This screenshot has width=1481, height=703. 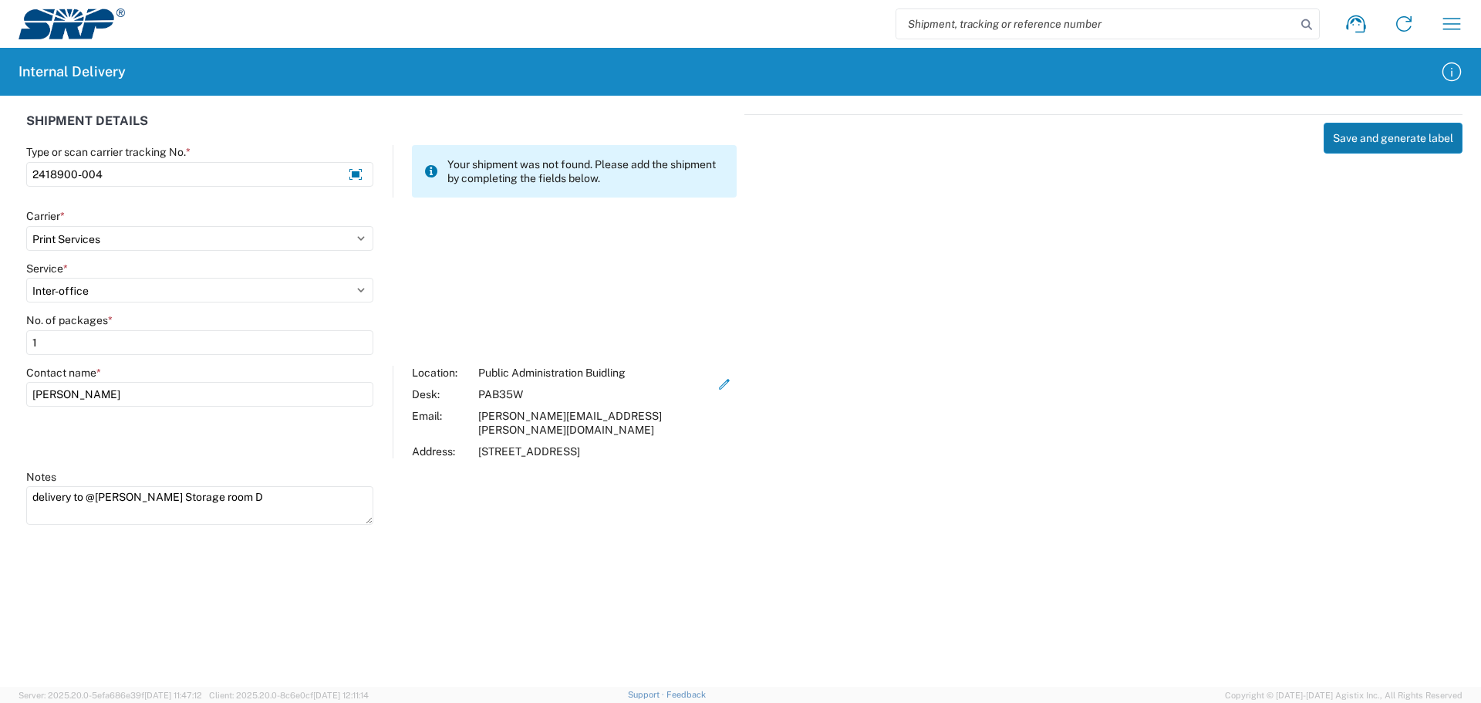 What do you see at coordinates (1096, 24) in the screenshot?
I see `input: Shipment, tracking or reference number` at bounding box center [1096, 24].